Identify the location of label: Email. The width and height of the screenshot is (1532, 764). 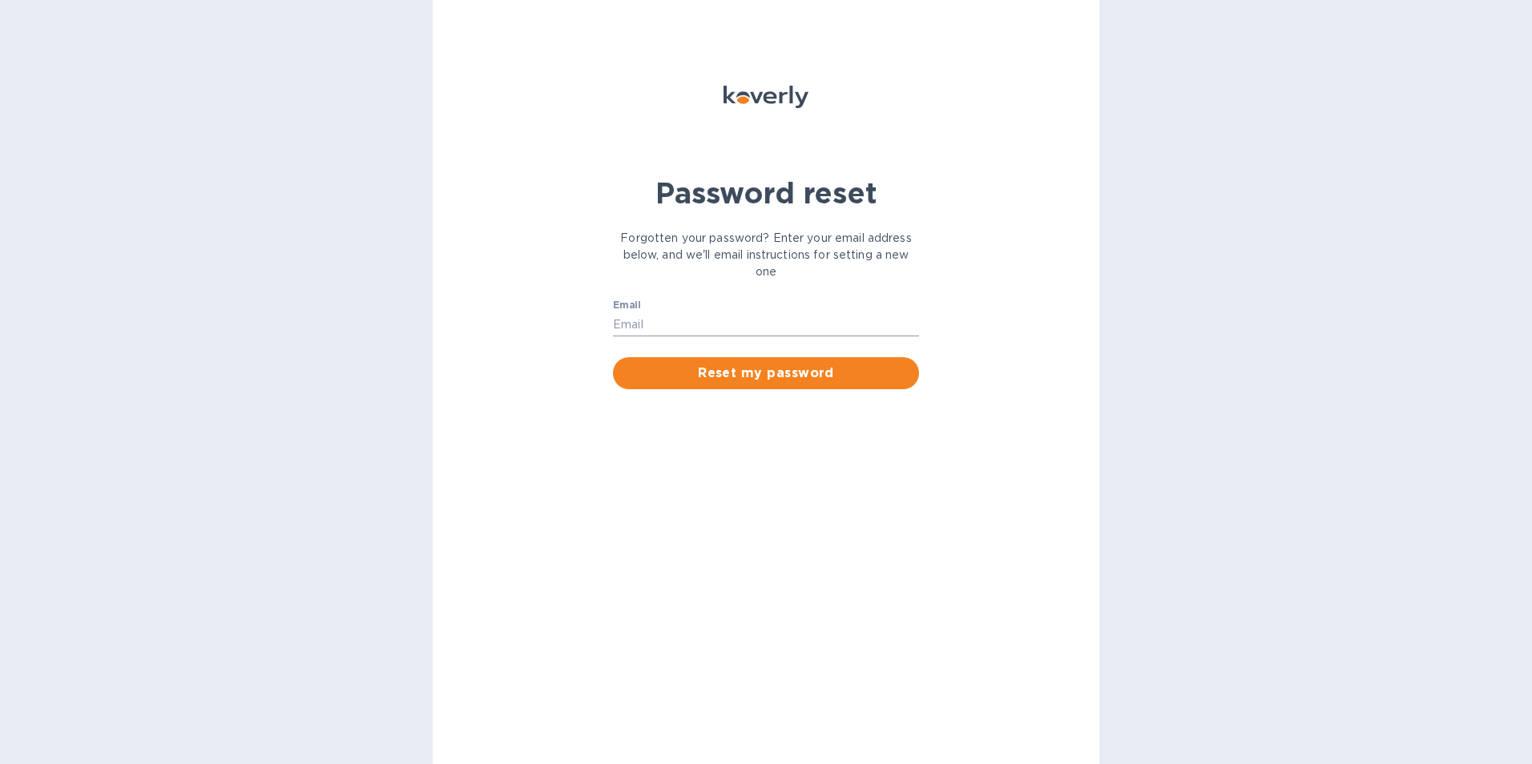
(626, 306).